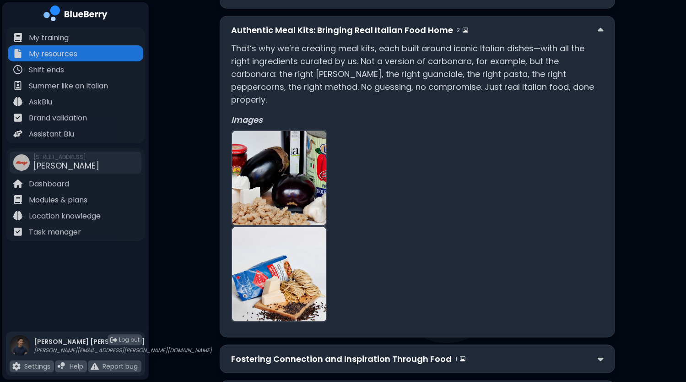 The width and height of the screenshot is (686, 382). I want to click on p: Report bug, so click(120, 366).